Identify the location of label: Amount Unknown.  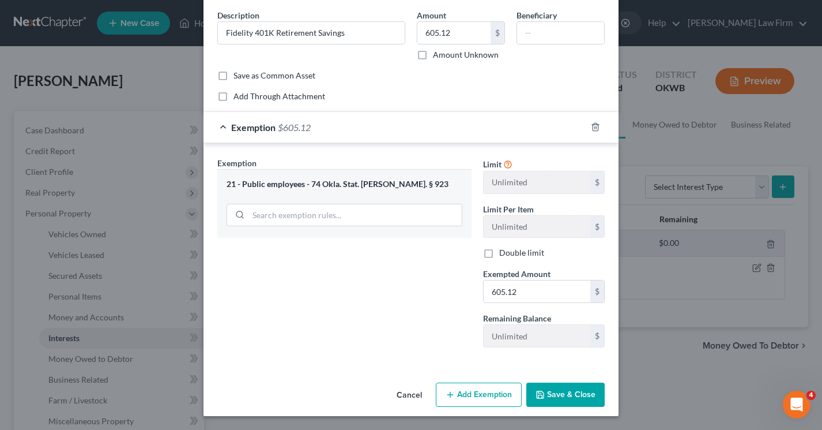
(466, 55).